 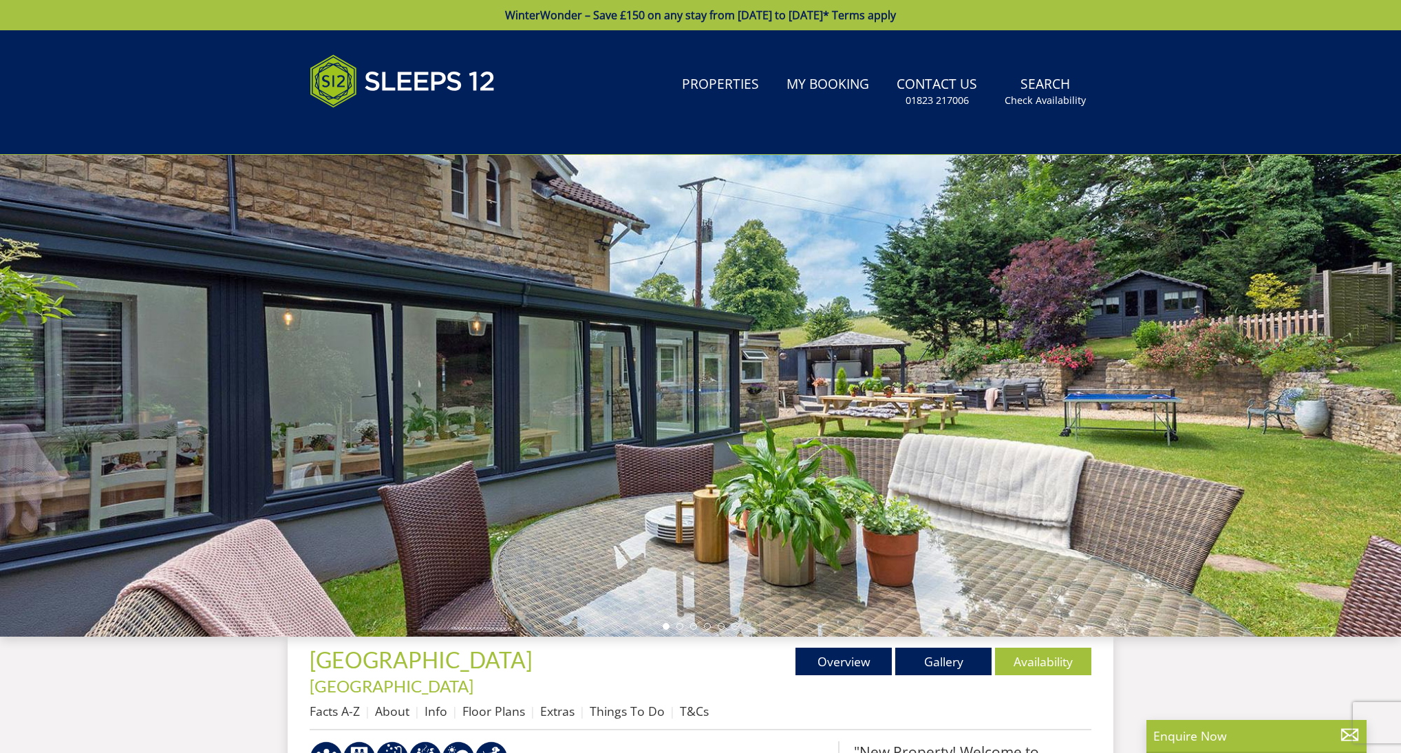 I want to click on a: Things To Do, so click(x=627, y=711).